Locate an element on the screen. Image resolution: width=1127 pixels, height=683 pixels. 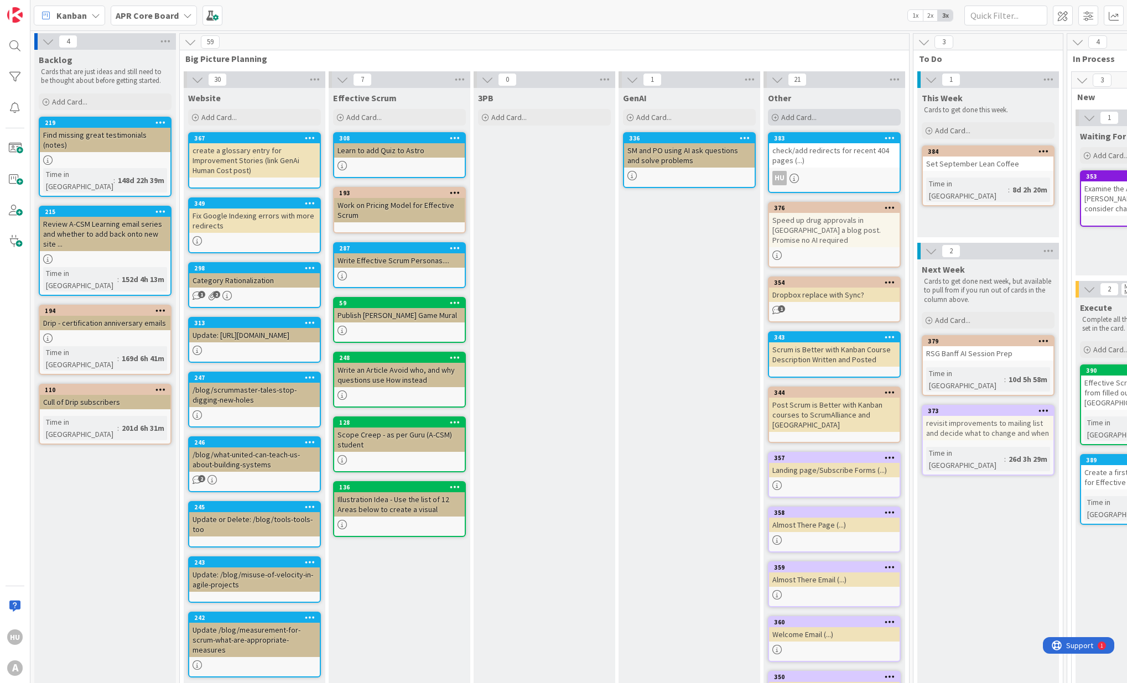
a: 308Learn to add Quiz to Astro is located at coordinates (399, 155).